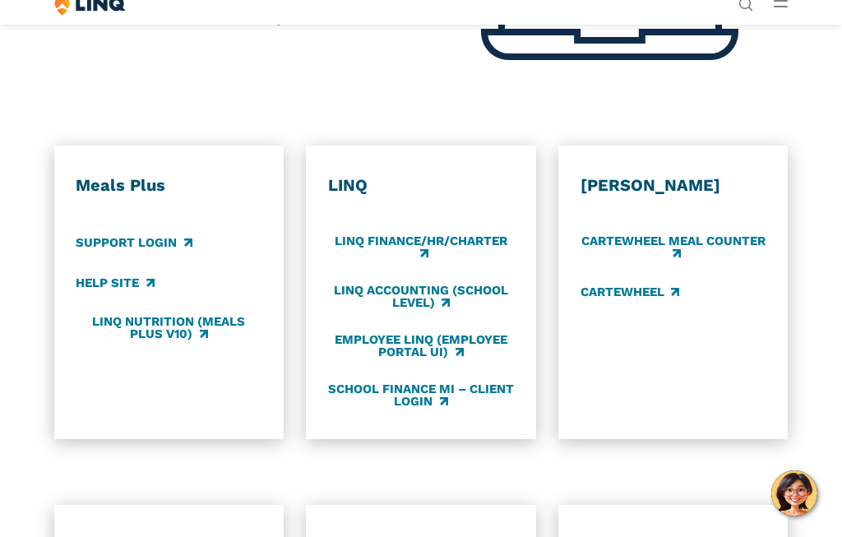  Describe the element at coordinates (421, 247) in the screenshot. I see `a: LINQ Finance/HR/Charter` at that location.